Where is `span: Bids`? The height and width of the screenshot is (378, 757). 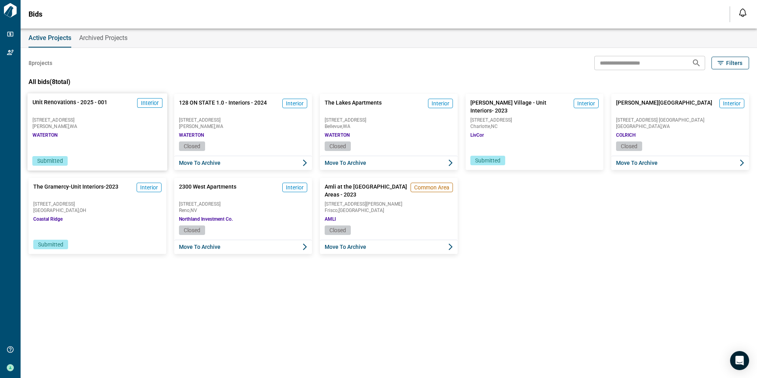
span: Bids is located at coordinates (35, 14).